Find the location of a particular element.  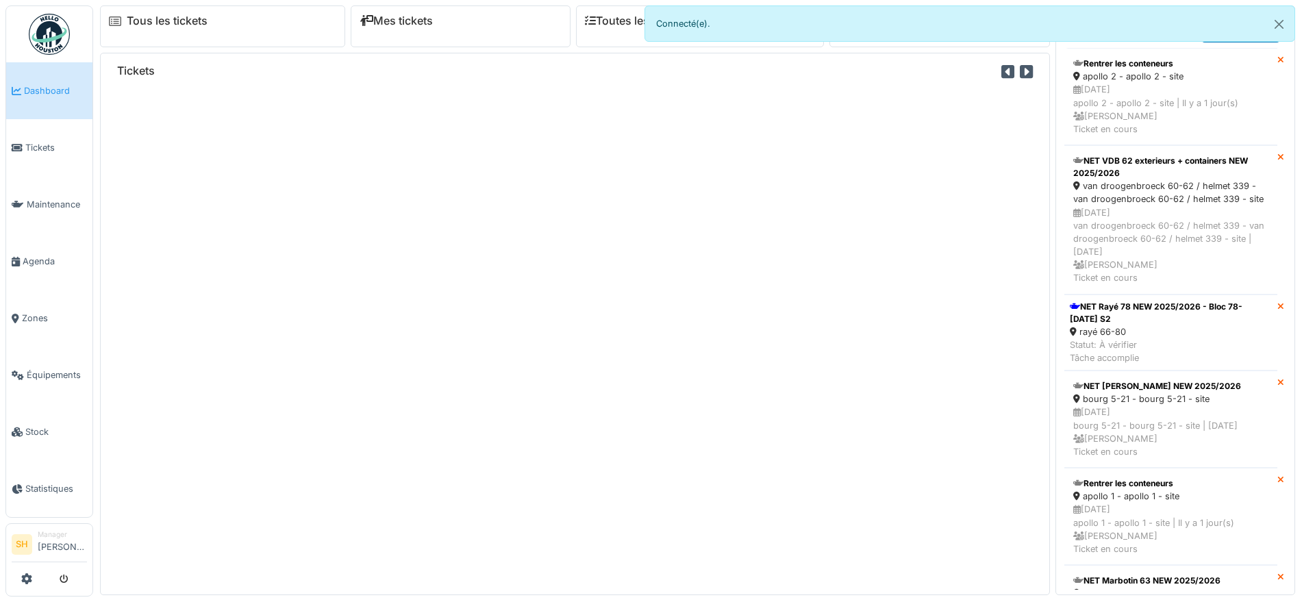

span: Maintenance is located at coordinates (57, 204).